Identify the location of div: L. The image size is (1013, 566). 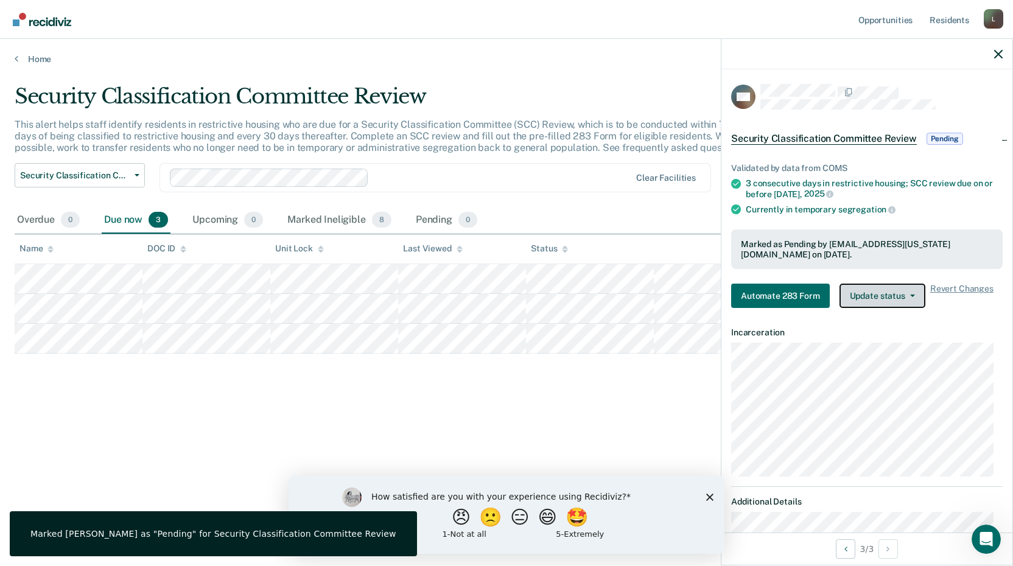
(994, 19).